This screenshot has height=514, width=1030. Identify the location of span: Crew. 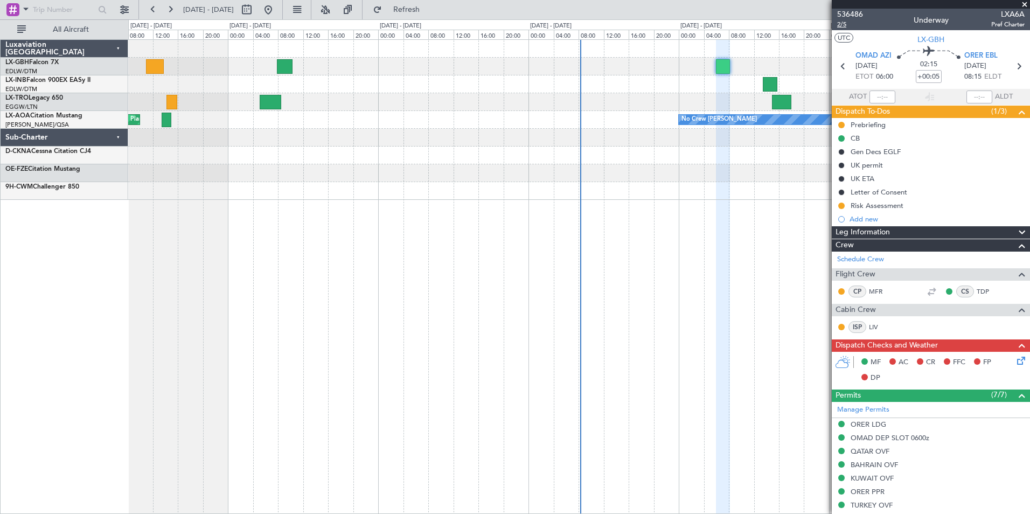
(845, 245).